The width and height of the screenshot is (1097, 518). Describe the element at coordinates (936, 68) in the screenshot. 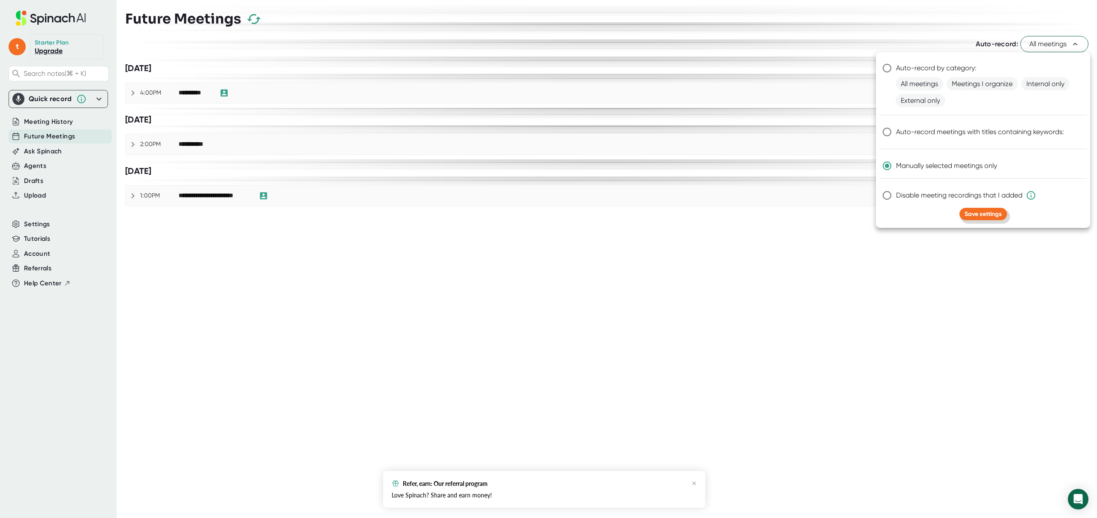

I see `span: Auto-record by category:` at that location.